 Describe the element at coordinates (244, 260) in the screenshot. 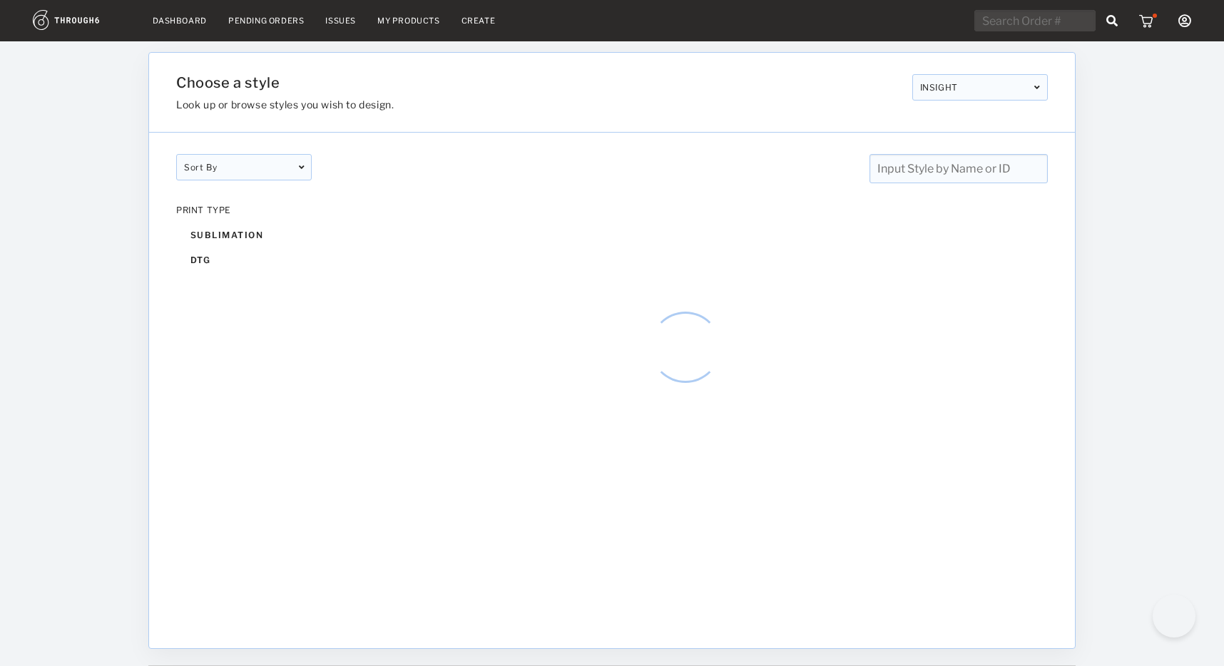

I see `div: dtg` at that location.